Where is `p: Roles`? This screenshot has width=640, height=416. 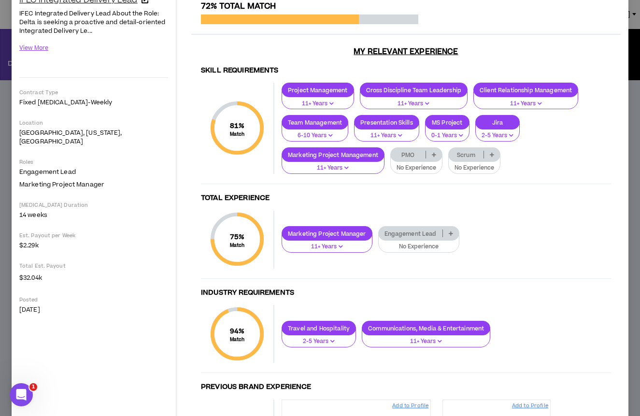
p: Roles is located at coordinates (94, 162).